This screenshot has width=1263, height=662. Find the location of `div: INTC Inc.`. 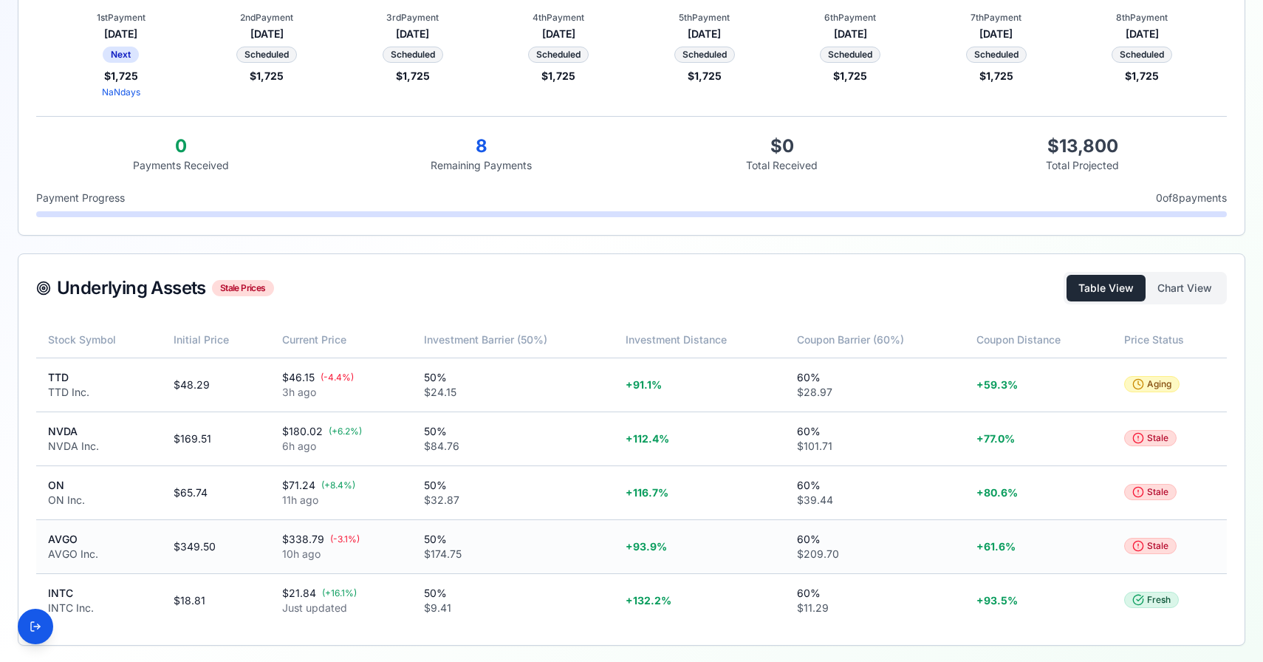

div: INTC Inc. is located at coordinates (99, 608).